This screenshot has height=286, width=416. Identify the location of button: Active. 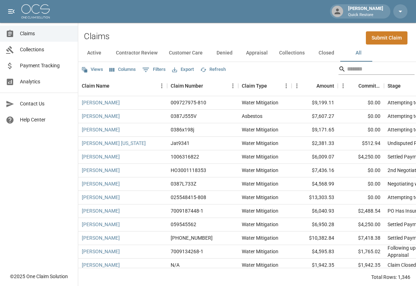
(94, 53).